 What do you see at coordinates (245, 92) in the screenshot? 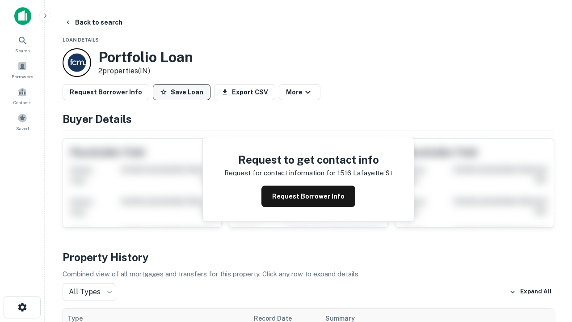
I see `button: Export CSV` at bounding box center [245, 92].